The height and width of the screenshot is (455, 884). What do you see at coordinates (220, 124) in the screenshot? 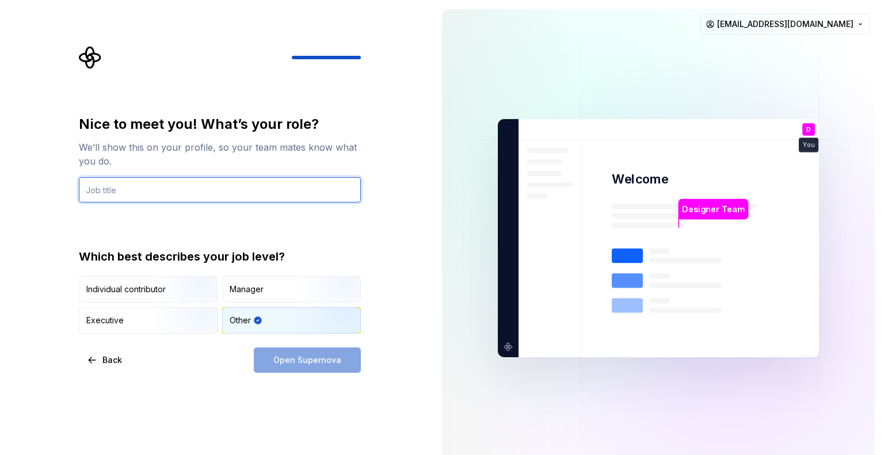
I see `div: Nice to meet you! What’s your role?` at bounding box center [220, 124].